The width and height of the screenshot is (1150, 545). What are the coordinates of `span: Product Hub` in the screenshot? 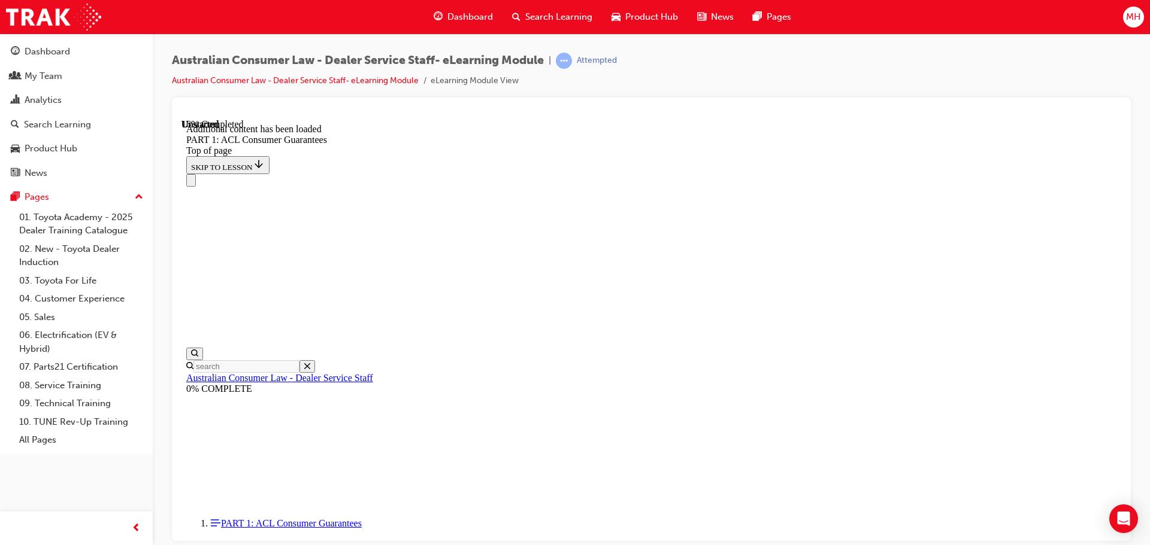 It's located at (651, 17).